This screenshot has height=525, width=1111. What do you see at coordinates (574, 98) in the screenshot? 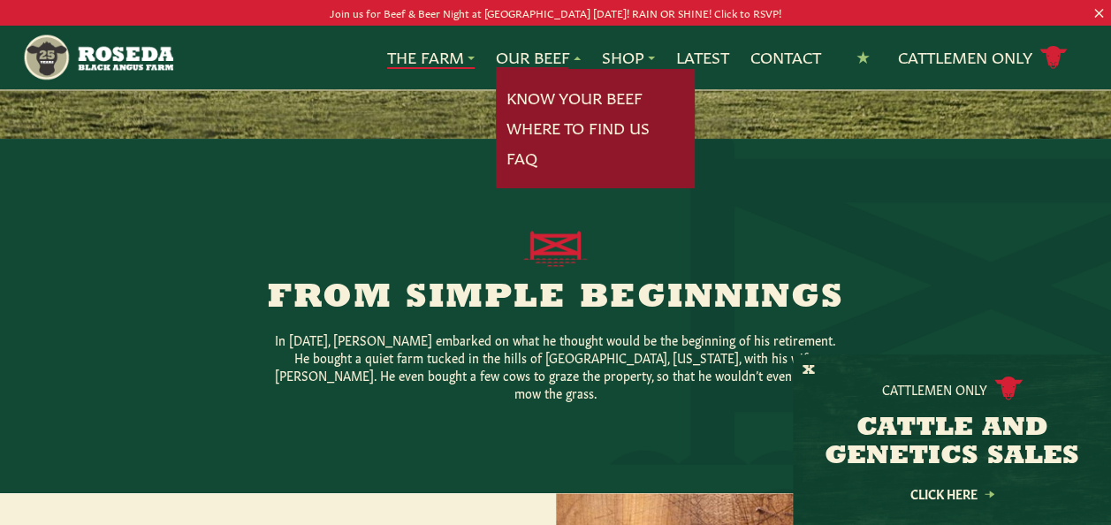
I see `a: Know Your Beef` at bounding box center [574, 98].